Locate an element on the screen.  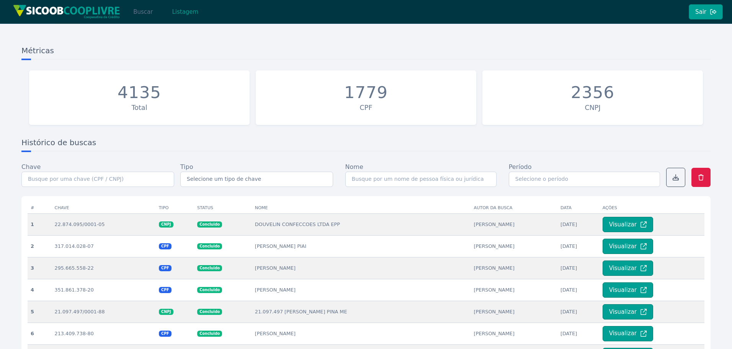
div: CNPJ is located at coordinates (593, 108).